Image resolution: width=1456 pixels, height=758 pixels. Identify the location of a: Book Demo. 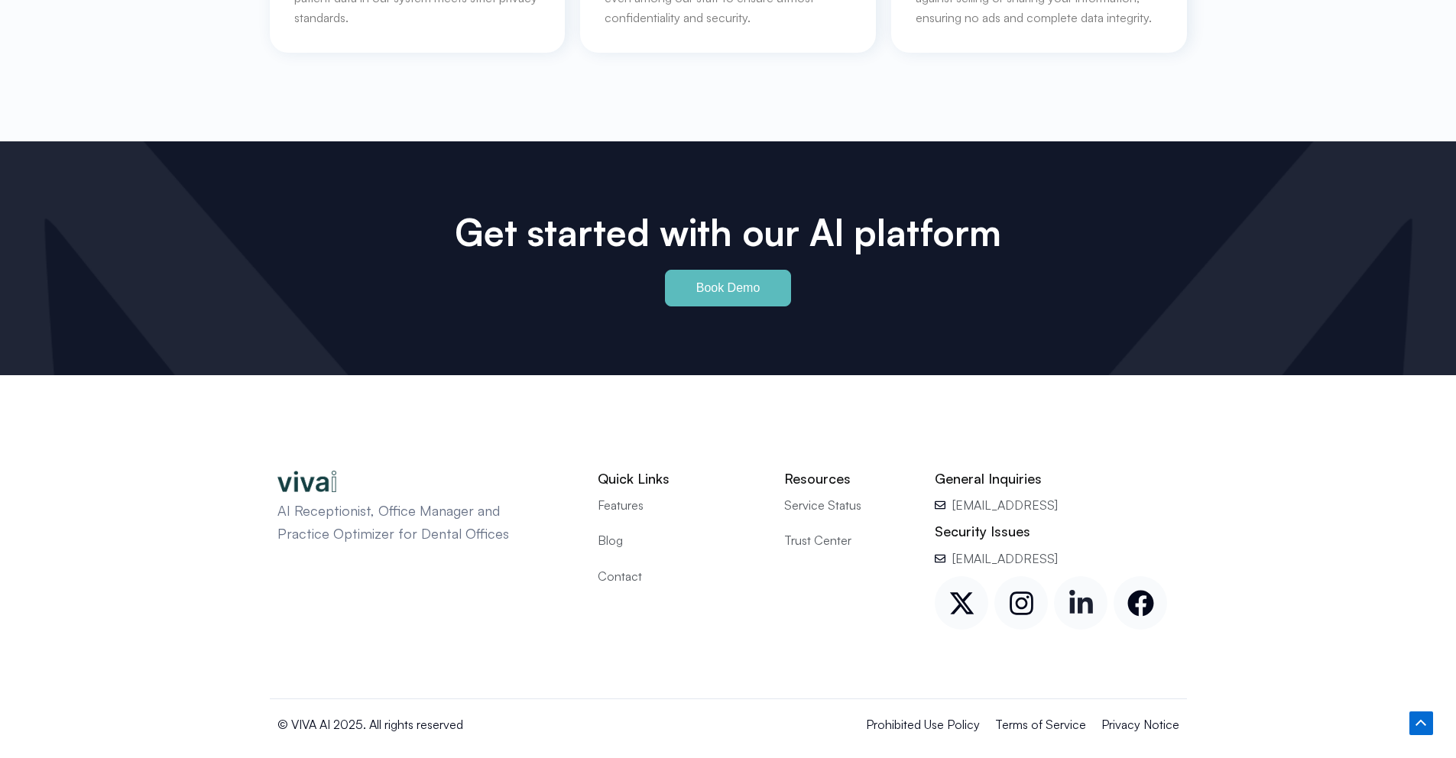
(729, 288).